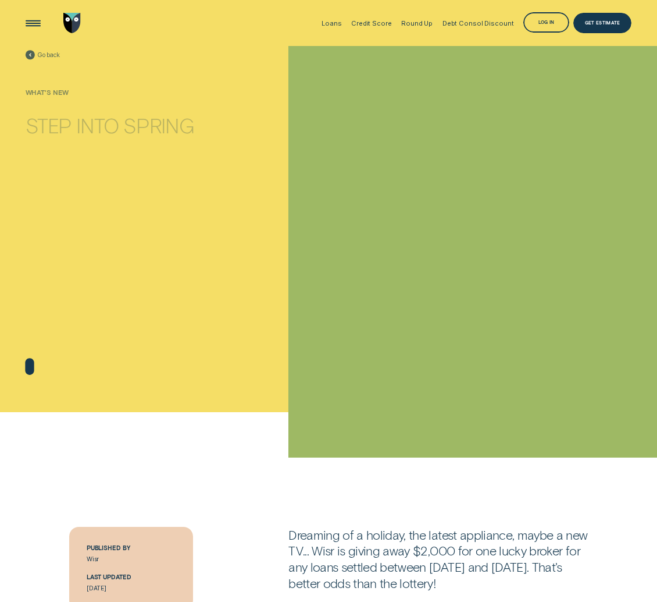 This screenshot has width=657, height=602. What do you see at coordinates (110, 93) in the screenshot?
I see `div: What's new` at bounding box center [110, 93].